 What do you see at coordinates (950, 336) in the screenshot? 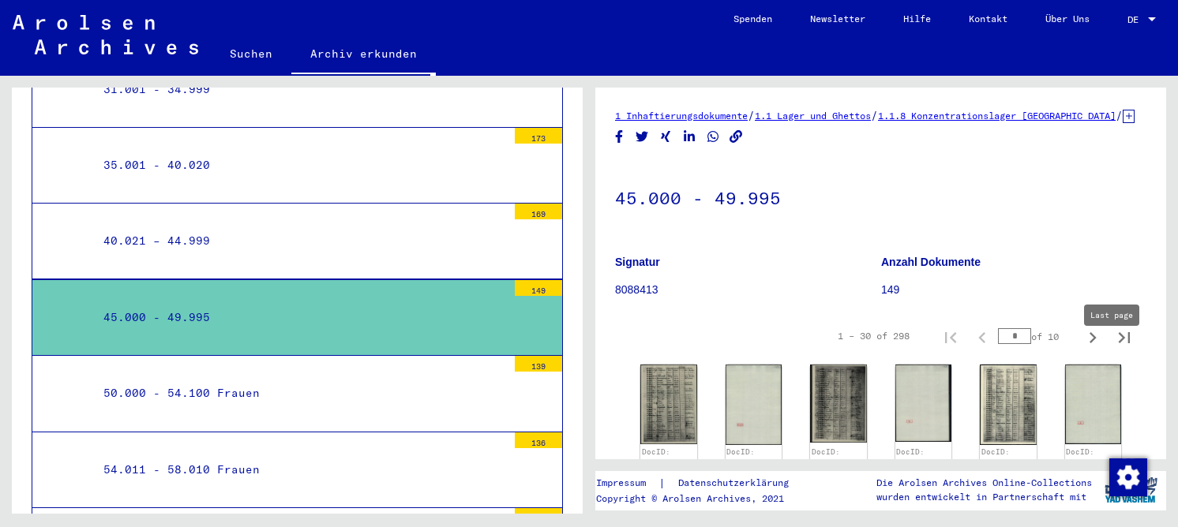
I see `button: First page` at bounding box center [950, 336].